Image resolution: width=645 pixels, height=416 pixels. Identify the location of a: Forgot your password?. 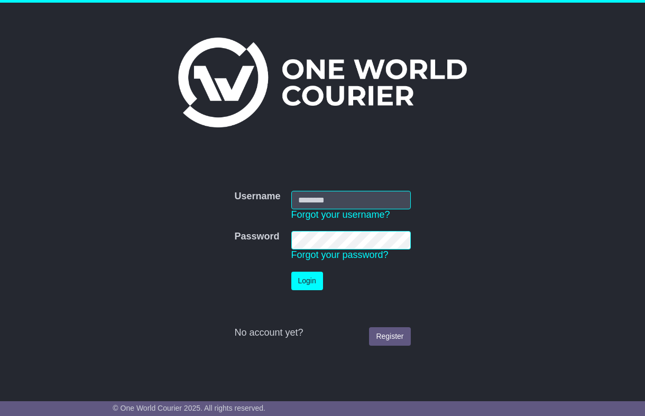
(340, 255).